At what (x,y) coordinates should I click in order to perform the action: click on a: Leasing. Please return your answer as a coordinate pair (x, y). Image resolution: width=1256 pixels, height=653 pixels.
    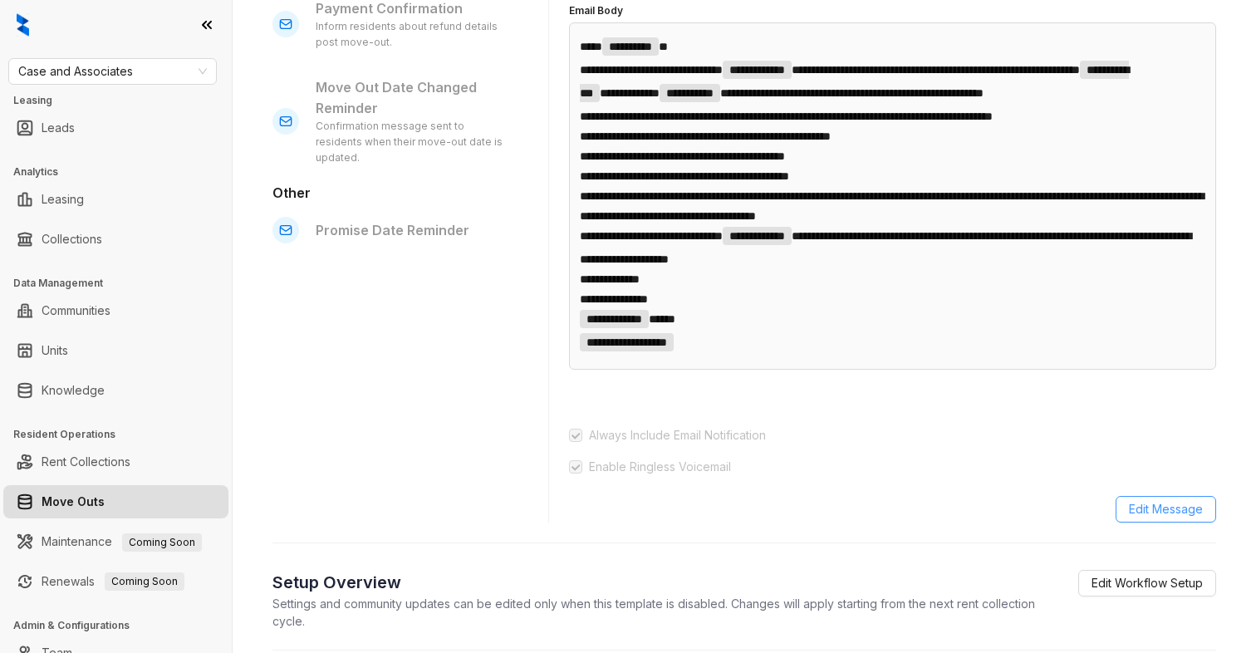
    Looking at the image, I should click on (62, 199).